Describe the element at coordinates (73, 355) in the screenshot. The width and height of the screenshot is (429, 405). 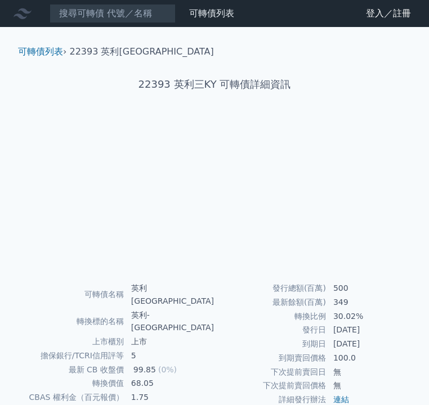
I see `td: 擔保銀行/TCRI信用評等` at that location.